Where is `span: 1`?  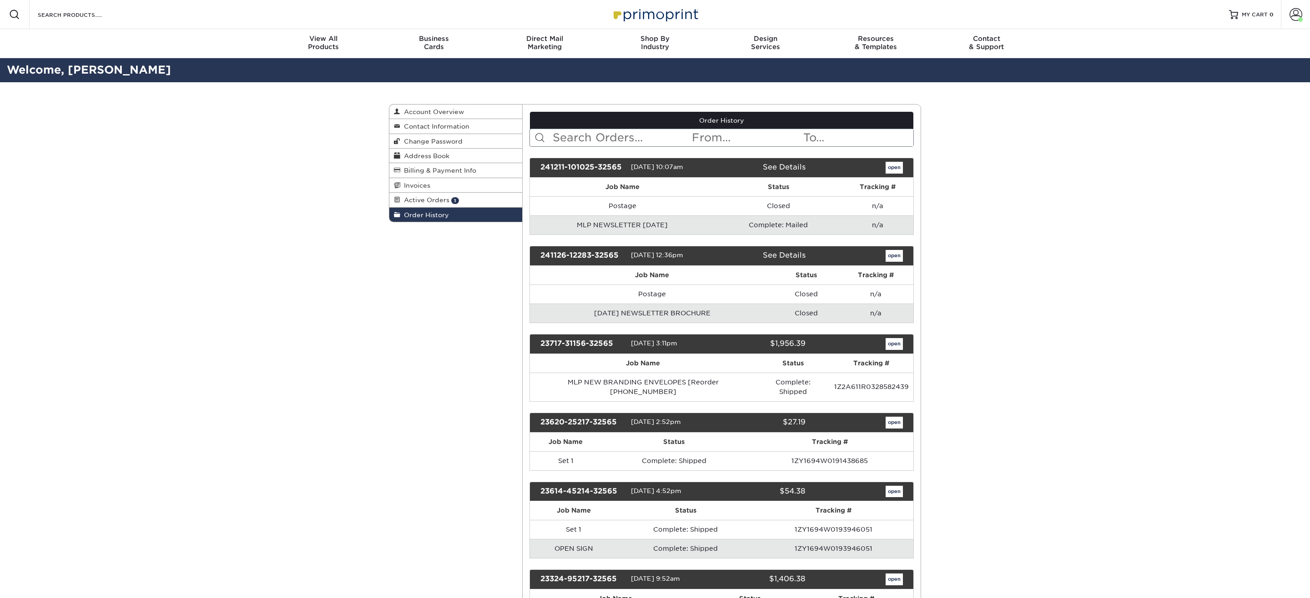
span: 1 is located at coordinates (455, 201).